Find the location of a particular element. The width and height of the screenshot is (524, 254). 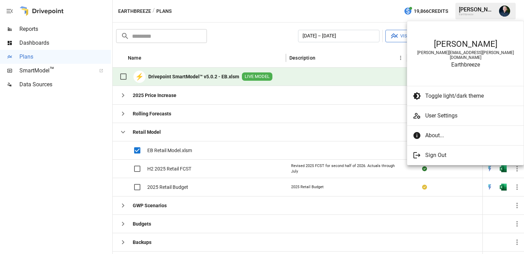

span: About... is located at coordinates (469, 135).